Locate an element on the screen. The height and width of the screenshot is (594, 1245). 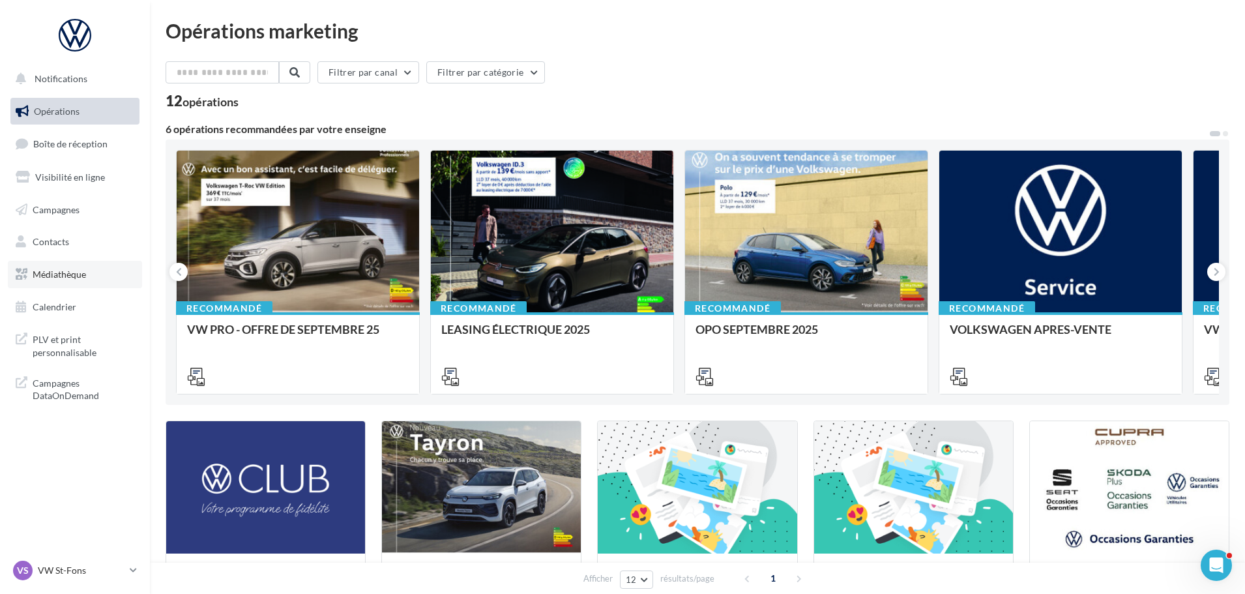
p: VW St-Fons is located at coordinates (81, 570).